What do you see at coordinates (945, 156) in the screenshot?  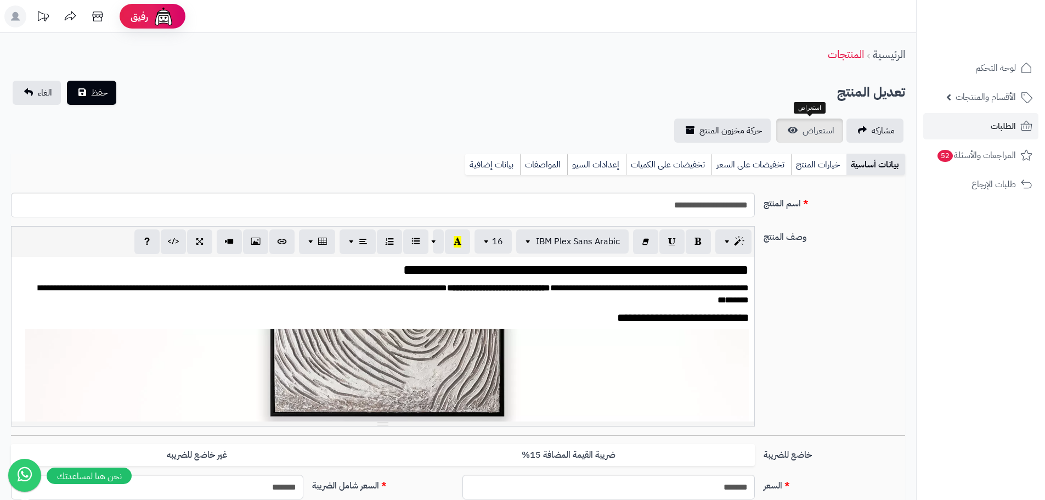 I see `span: 52` at bounding box center [945, 156].